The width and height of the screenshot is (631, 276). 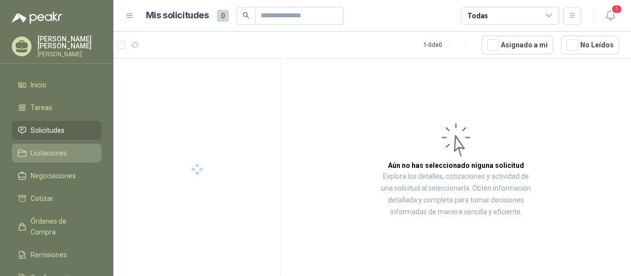 What do you see at coordinates (517, 45) in the screenshot?
I see `button: Asignado a mi` at bounding box center [517, 45].